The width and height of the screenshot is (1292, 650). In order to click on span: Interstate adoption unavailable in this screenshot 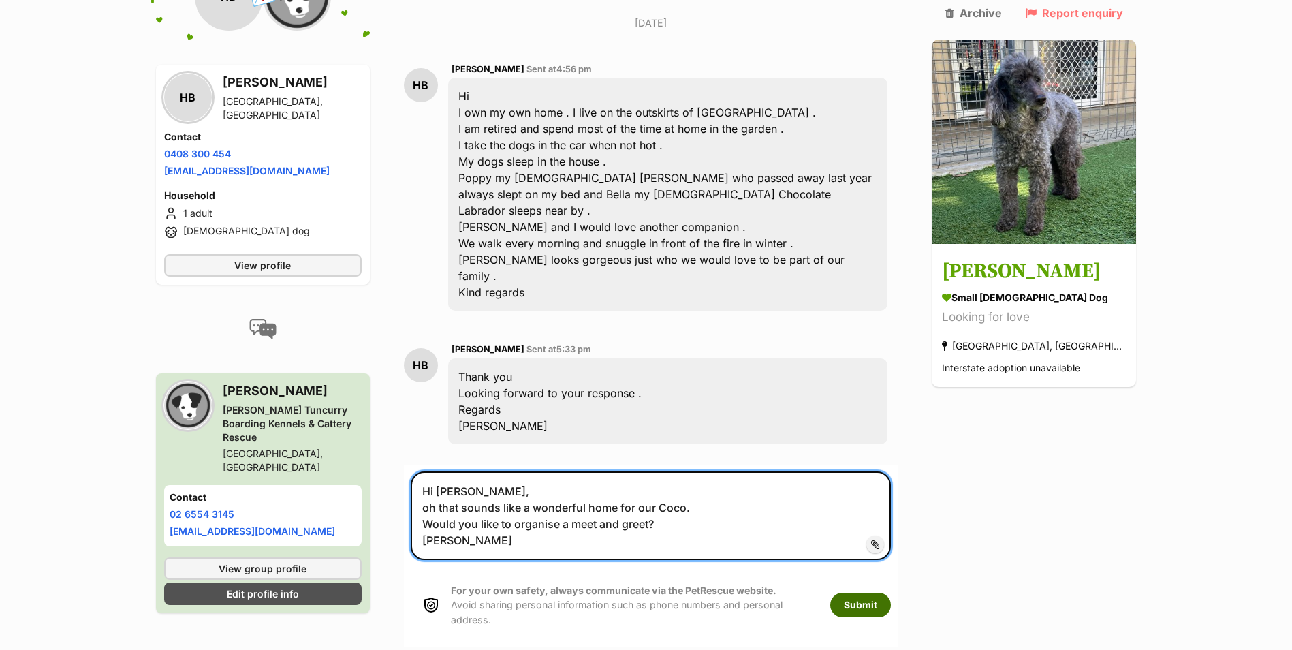, I will do `click(1011, 368)`.